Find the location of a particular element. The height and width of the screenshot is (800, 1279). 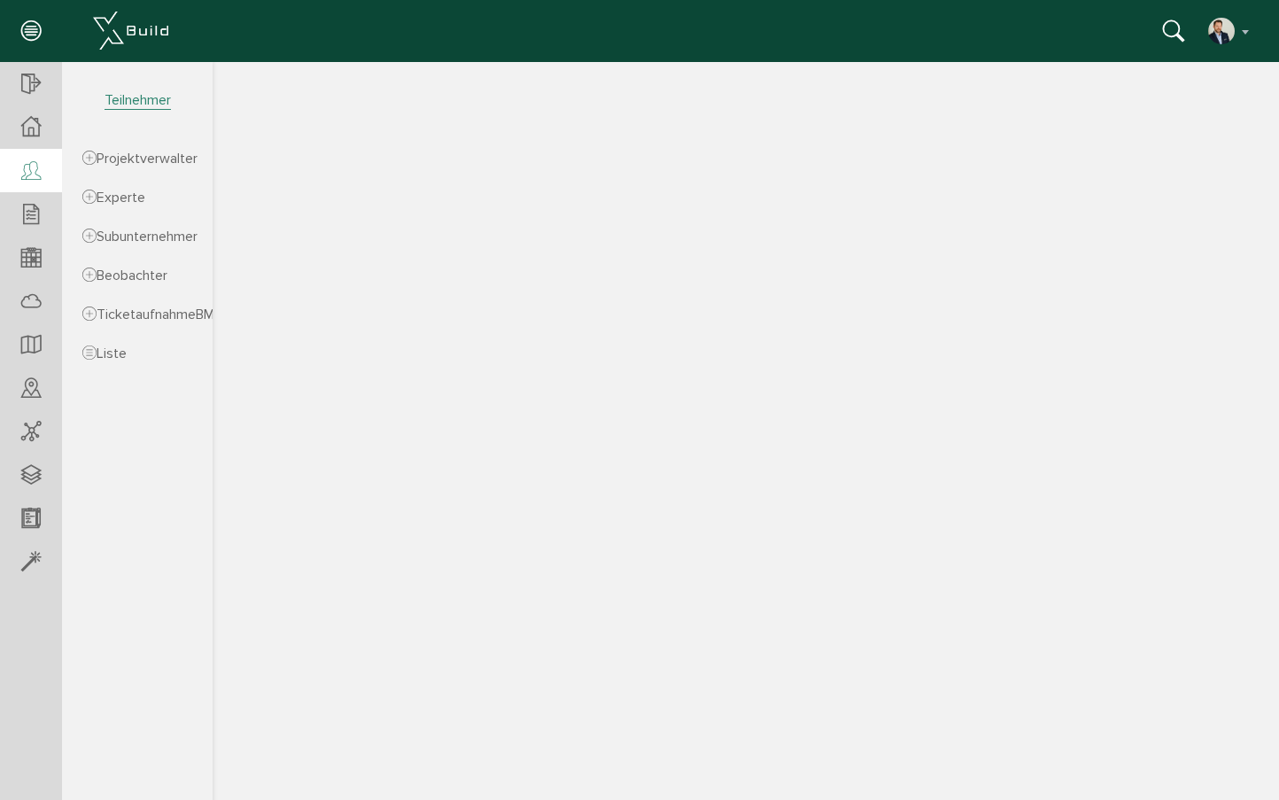

div: Chat-Widget is located at coordinates (1235, 757).